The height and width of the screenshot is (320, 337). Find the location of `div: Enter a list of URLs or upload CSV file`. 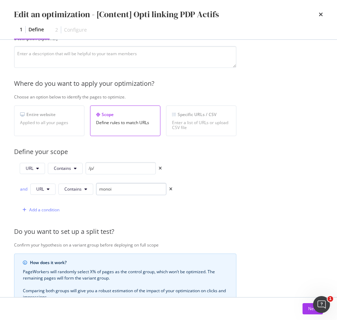

div: Enter a list of URLs or upload CSV file is located at coordinates (201, 125).